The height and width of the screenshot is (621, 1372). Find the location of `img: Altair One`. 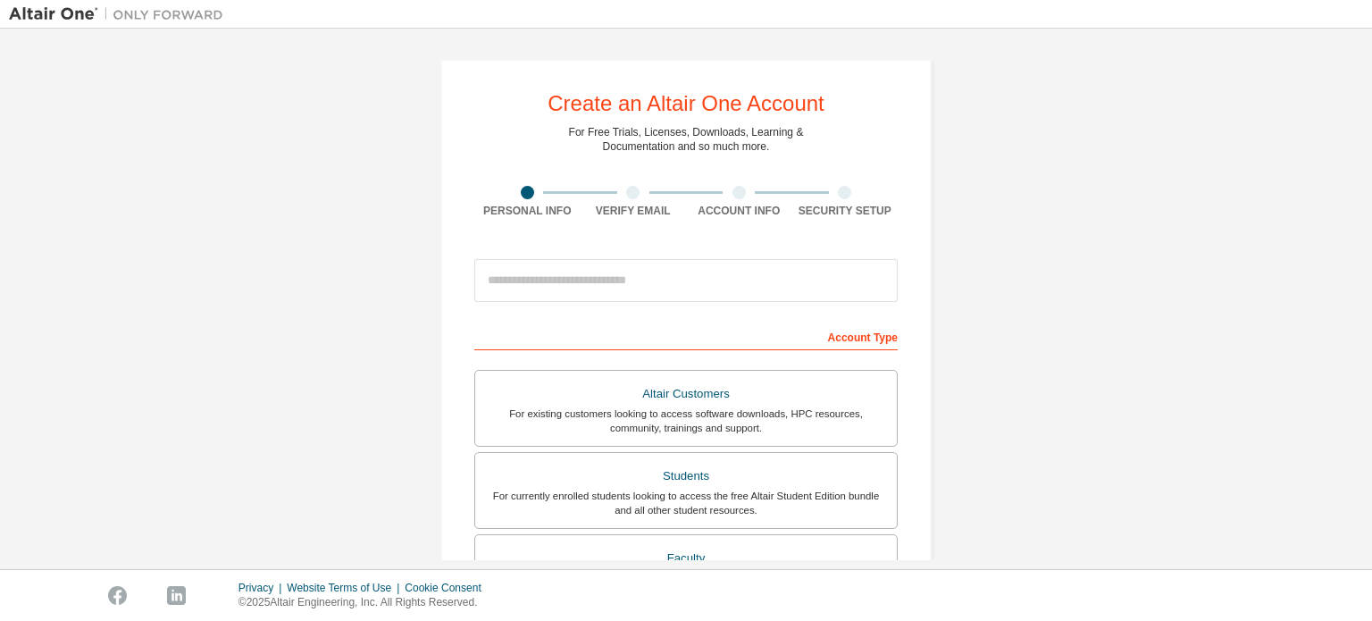

img: Altair One is located at coordinates (121, 14).